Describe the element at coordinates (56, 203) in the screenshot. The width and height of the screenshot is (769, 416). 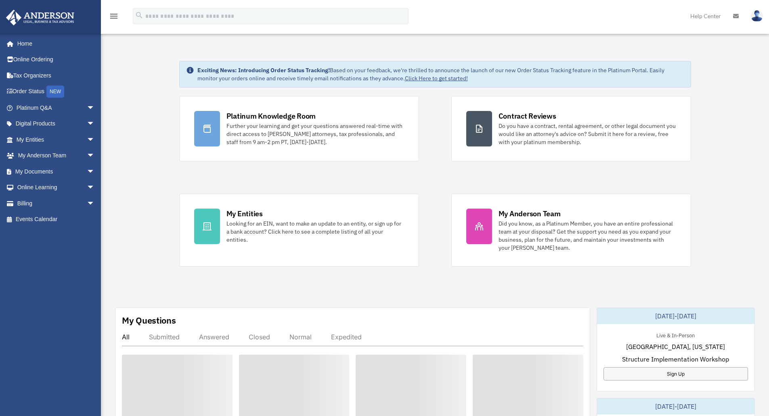
I see `a: Billingarrow_drop_down` at that location.